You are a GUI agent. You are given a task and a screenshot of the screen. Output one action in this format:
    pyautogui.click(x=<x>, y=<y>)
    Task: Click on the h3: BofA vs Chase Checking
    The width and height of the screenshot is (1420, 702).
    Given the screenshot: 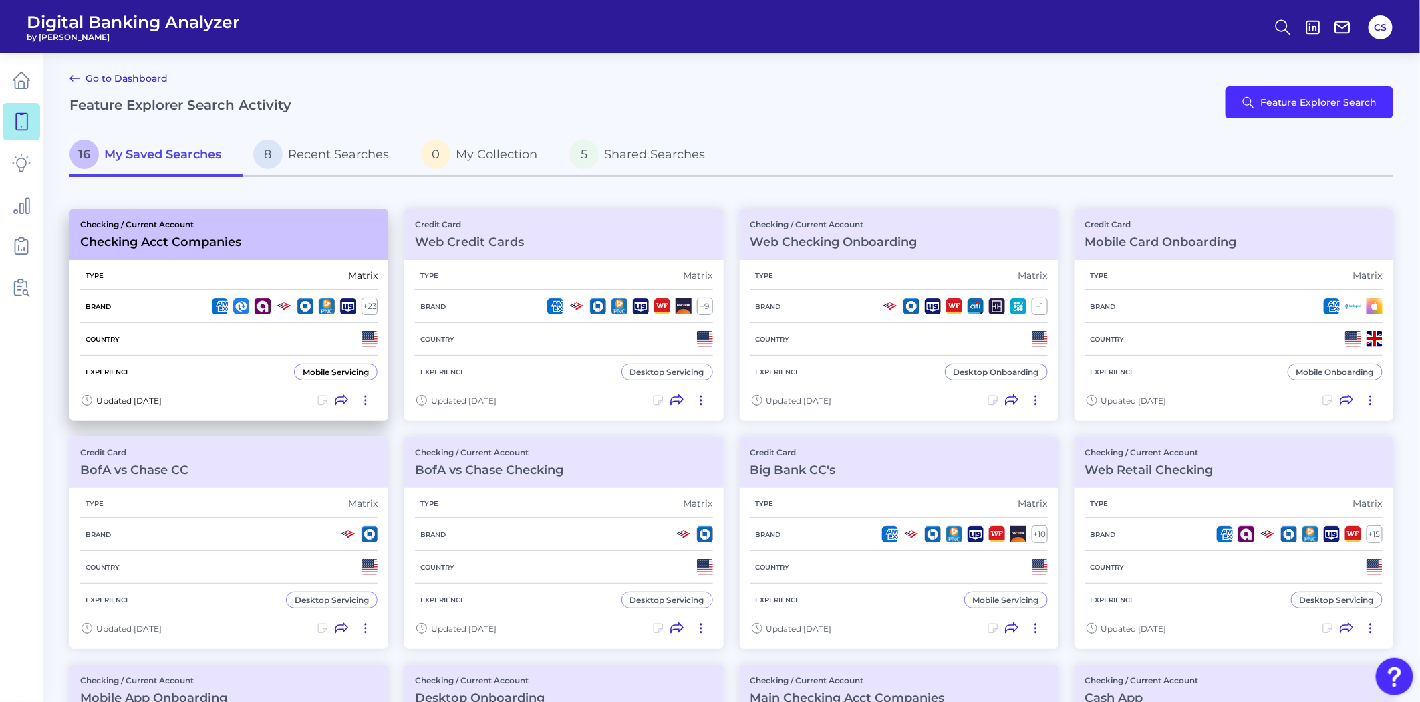 What is the action you would take?
    pyautogui.click(x=489, y=470)
    